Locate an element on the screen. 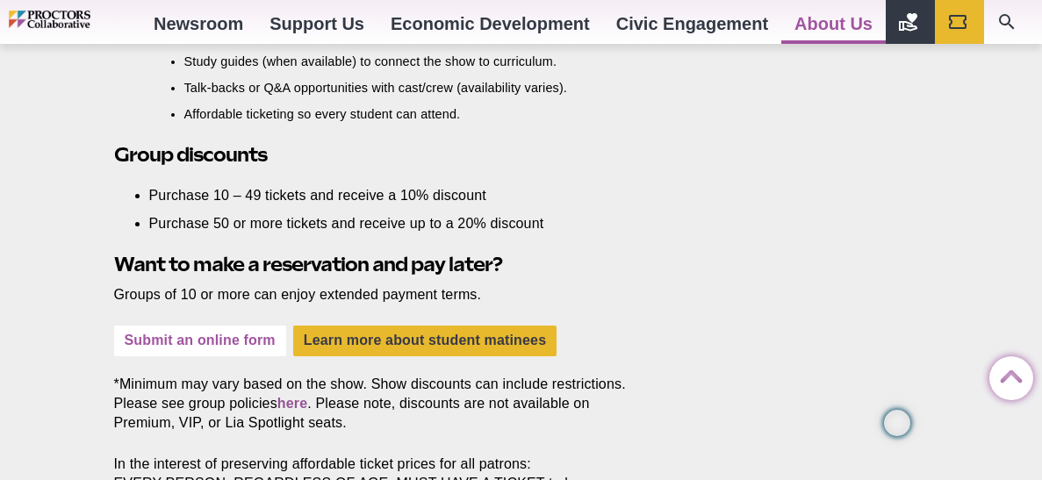  li: Purchase 50 or more tickets and receive up to a 20% discount is located at coordinates (376, 224).